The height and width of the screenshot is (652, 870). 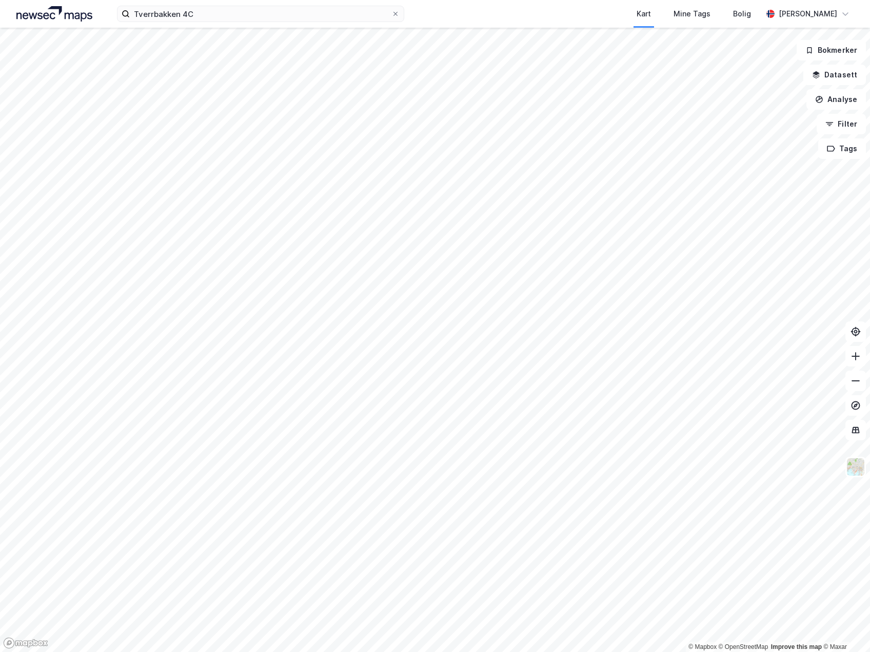 I want to click on a: Improve this map, so click(x=796, y=647).